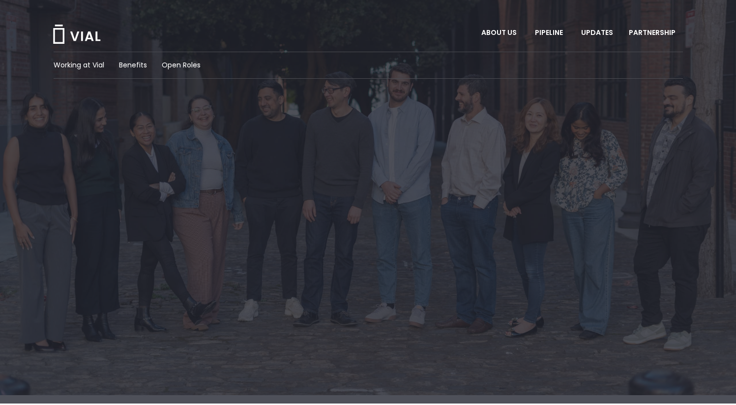 This screenshot has width=736, height=405. Describe the element at coordinates (181, 65) in the screenshot. I see `a: Open Roles` at that location.